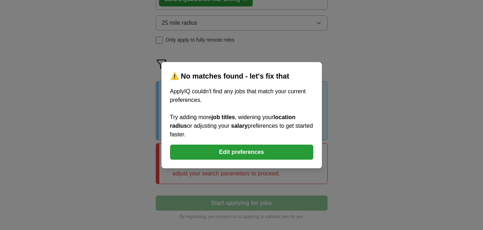 The width and height of the screenshot is (483, 230). What do you see at coordinates (242, 152) in the screenshot?
I see `button: Edit preferences` at bounding box center [242, 152].